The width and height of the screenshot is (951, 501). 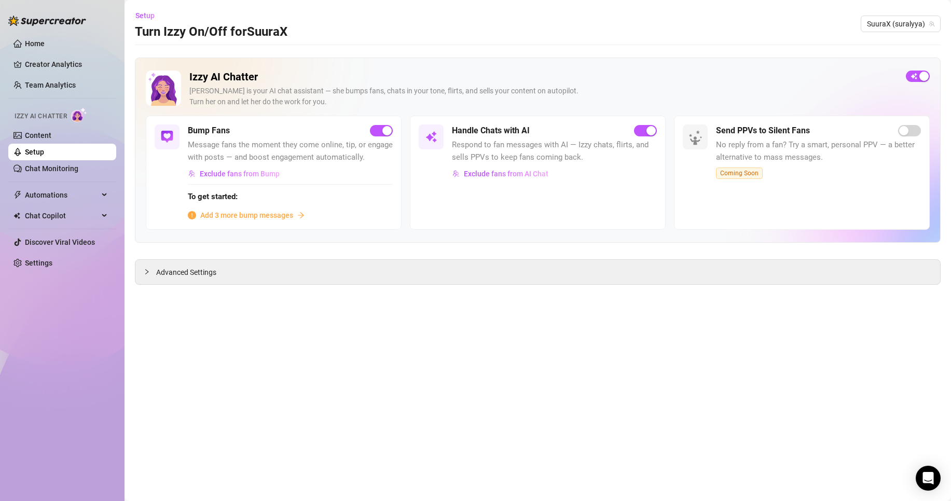 What do you see at coordinates (60, 242) in the screenshot?
I see `a: Discover Viral Videos` at bounding box center [60, 242].